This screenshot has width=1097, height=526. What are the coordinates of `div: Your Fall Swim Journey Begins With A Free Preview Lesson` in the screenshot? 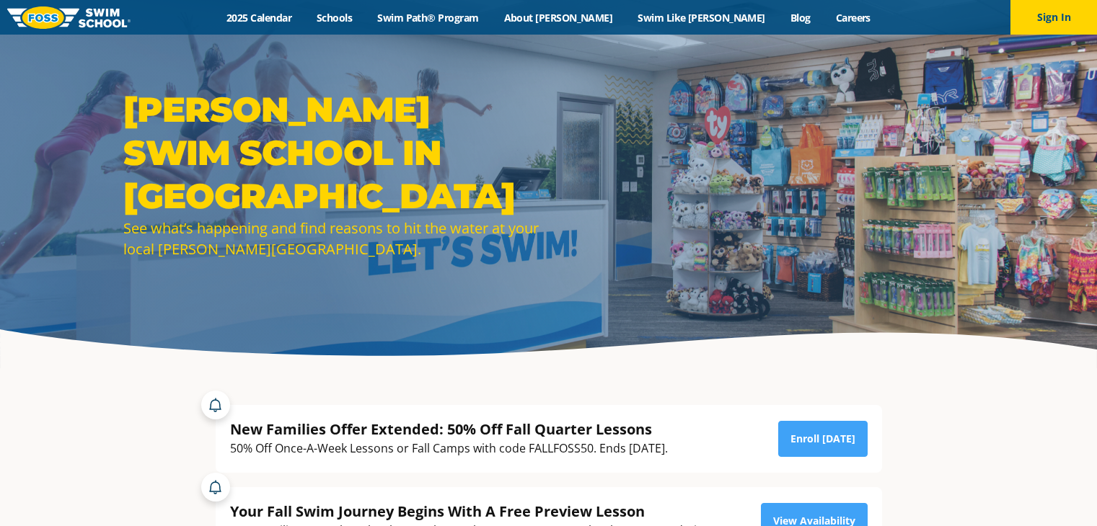 It's located at (472, 511).